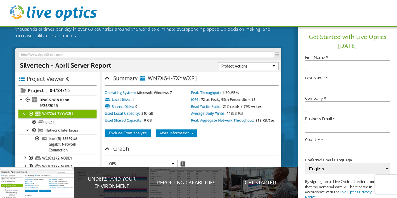 The image size is (397, 198). Describe the element at coordinates (112, 183) in the screenshot. I see `p: Understand your environment` at that location.